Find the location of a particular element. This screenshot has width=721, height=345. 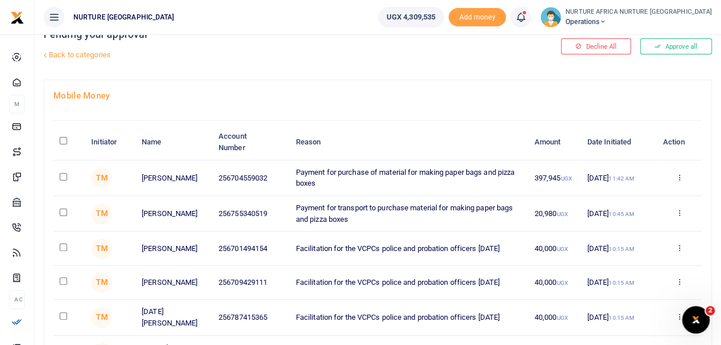

th: Date Initiated: activate to sort column ascending is located at coordinates (618, 142).